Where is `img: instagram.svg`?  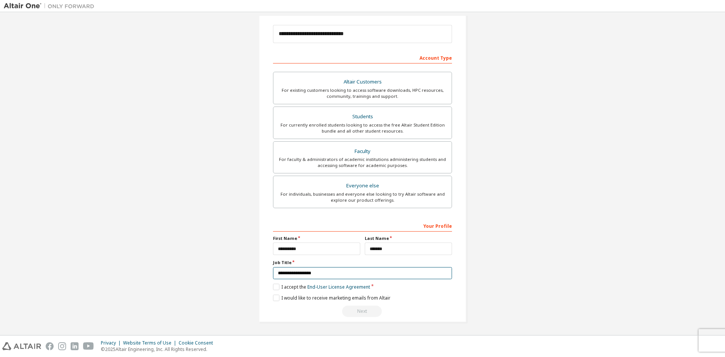 img: instagram.svg is located at coordinates (62, 346).